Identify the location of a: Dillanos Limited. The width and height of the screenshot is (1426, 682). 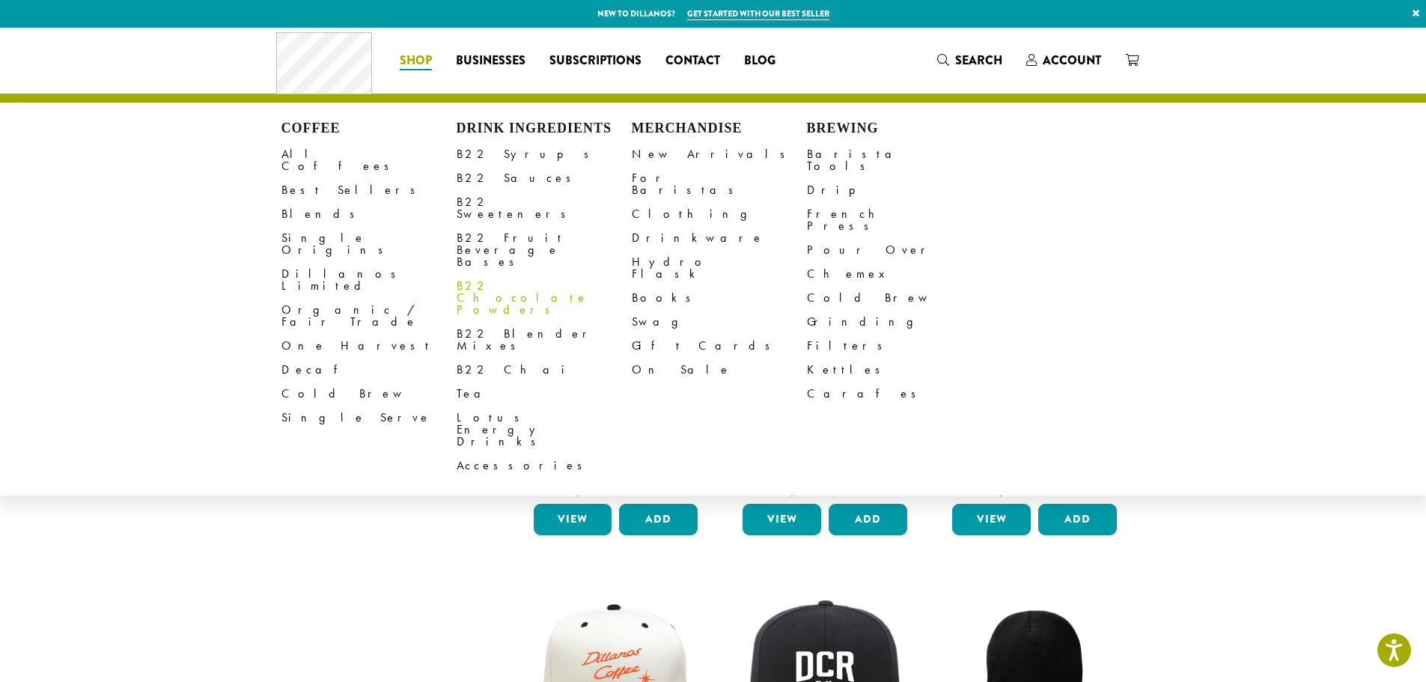
(369, 280).